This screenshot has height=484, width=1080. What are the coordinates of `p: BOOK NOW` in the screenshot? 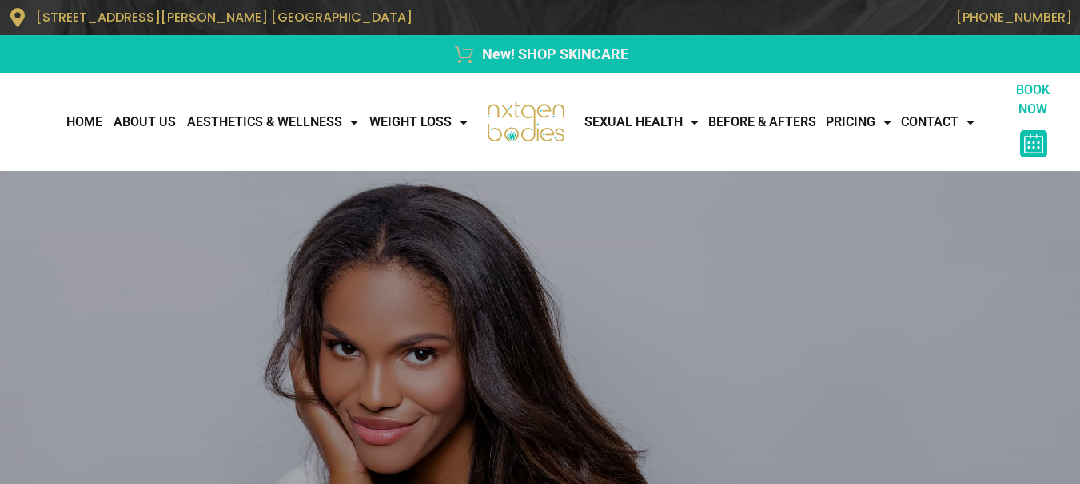 It's located at (1033, 100).